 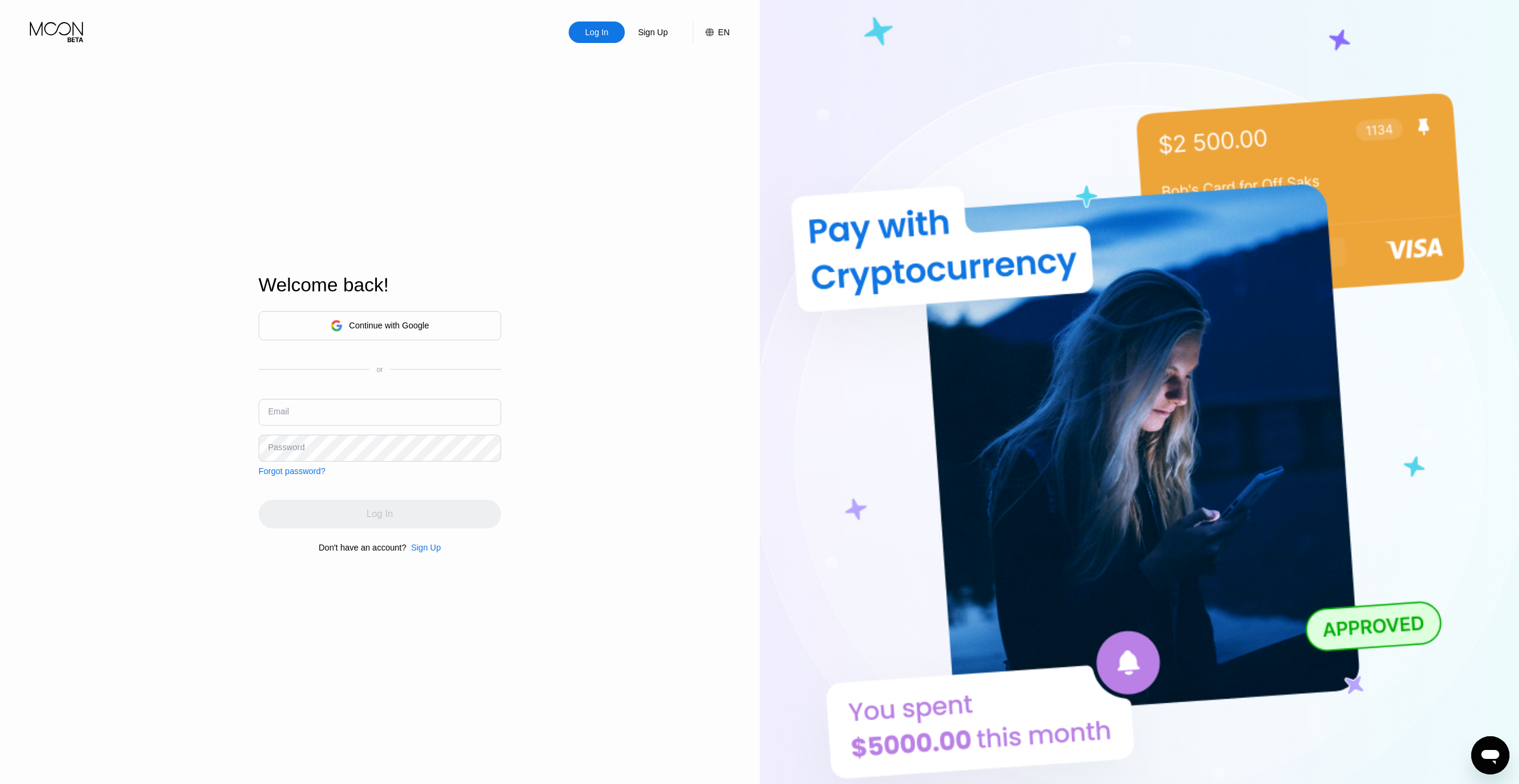 What do you see at coordinates (278, 412) in the screenshot?
I see `div: Email` at bounding box center [278, 412].